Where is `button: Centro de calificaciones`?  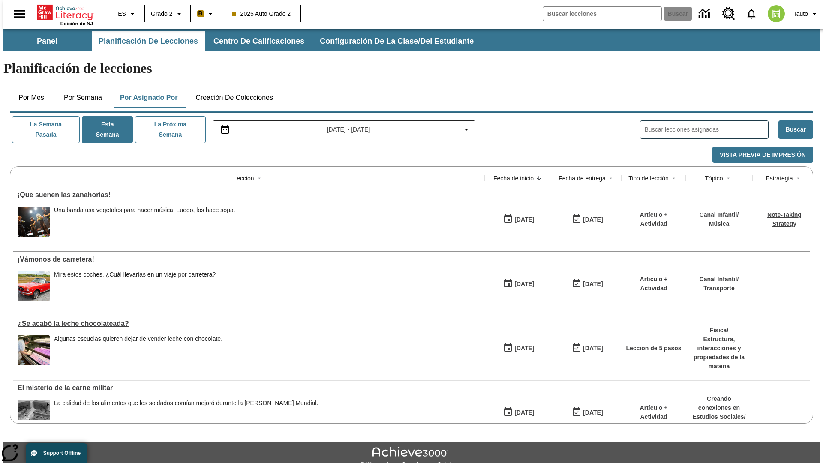 button: Centro de calificaciones is located at coordinates (259, 41).